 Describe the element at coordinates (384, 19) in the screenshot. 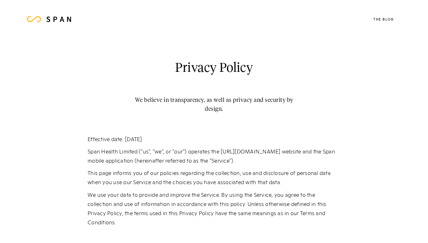

I see `div: The Blog` at that location.